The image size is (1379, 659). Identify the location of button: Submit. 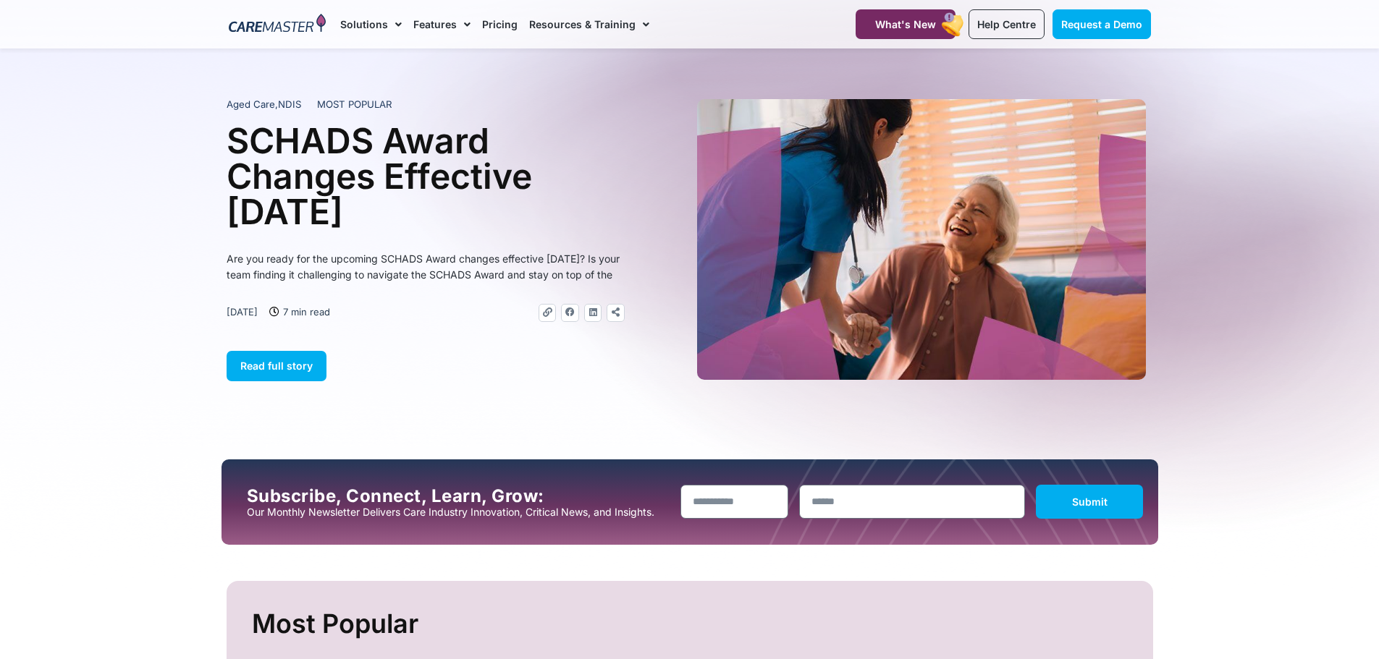
(1089, 502).